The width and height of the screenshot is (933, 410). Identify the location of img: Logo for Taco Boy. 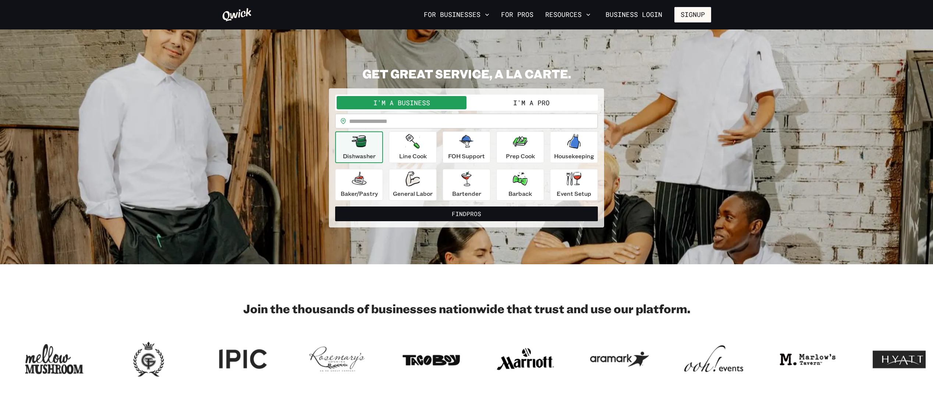
(431, 359).